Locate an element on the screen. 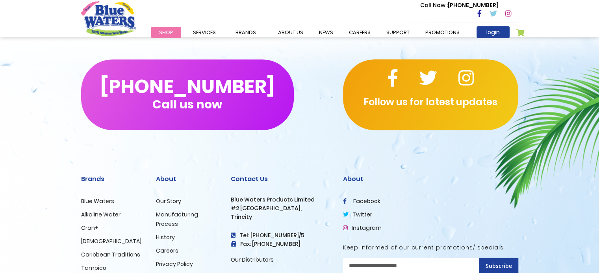  h2: Contact Us is located at coordinates (281, 179).